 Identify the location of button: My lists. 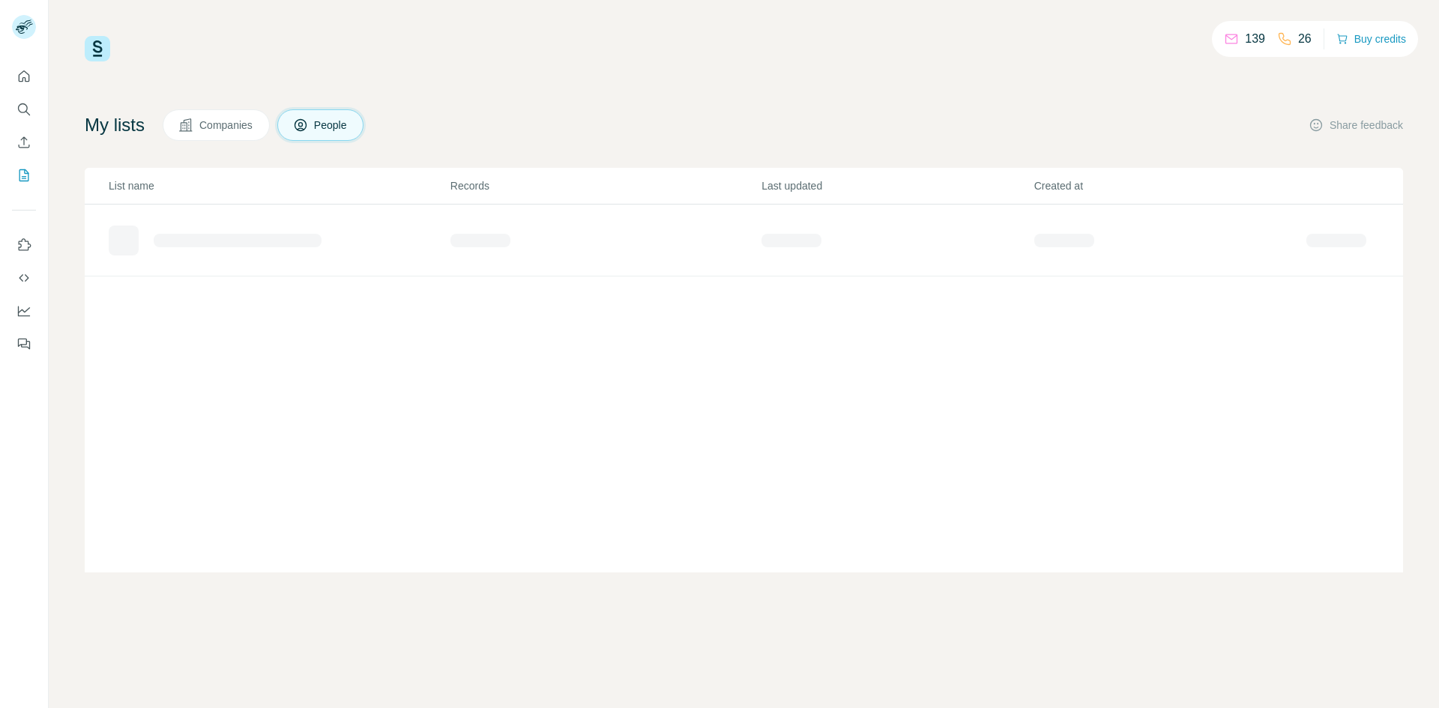
(24, 175).